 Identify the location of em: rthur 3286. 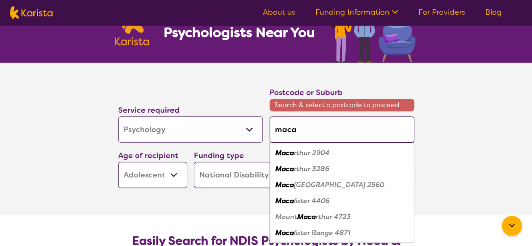
(312, 169).